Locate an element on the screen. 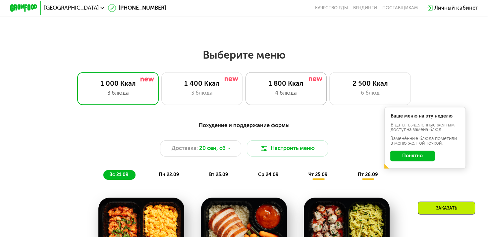 The height and width of the screenshot is (237, 488). div: Личный кабинет is located at coordinates (456, 8).